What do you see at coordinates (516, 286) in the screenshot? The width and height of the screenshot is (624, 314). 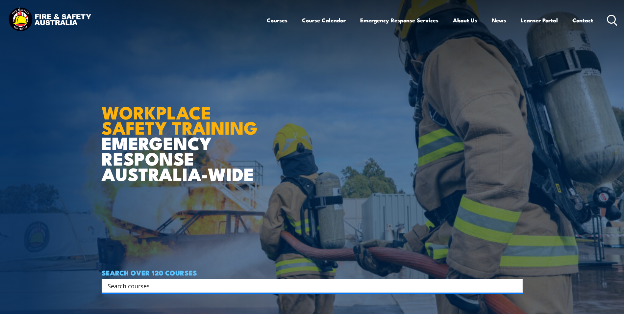 I see `button: Search magnifier button` at bounding box center [516, 286].